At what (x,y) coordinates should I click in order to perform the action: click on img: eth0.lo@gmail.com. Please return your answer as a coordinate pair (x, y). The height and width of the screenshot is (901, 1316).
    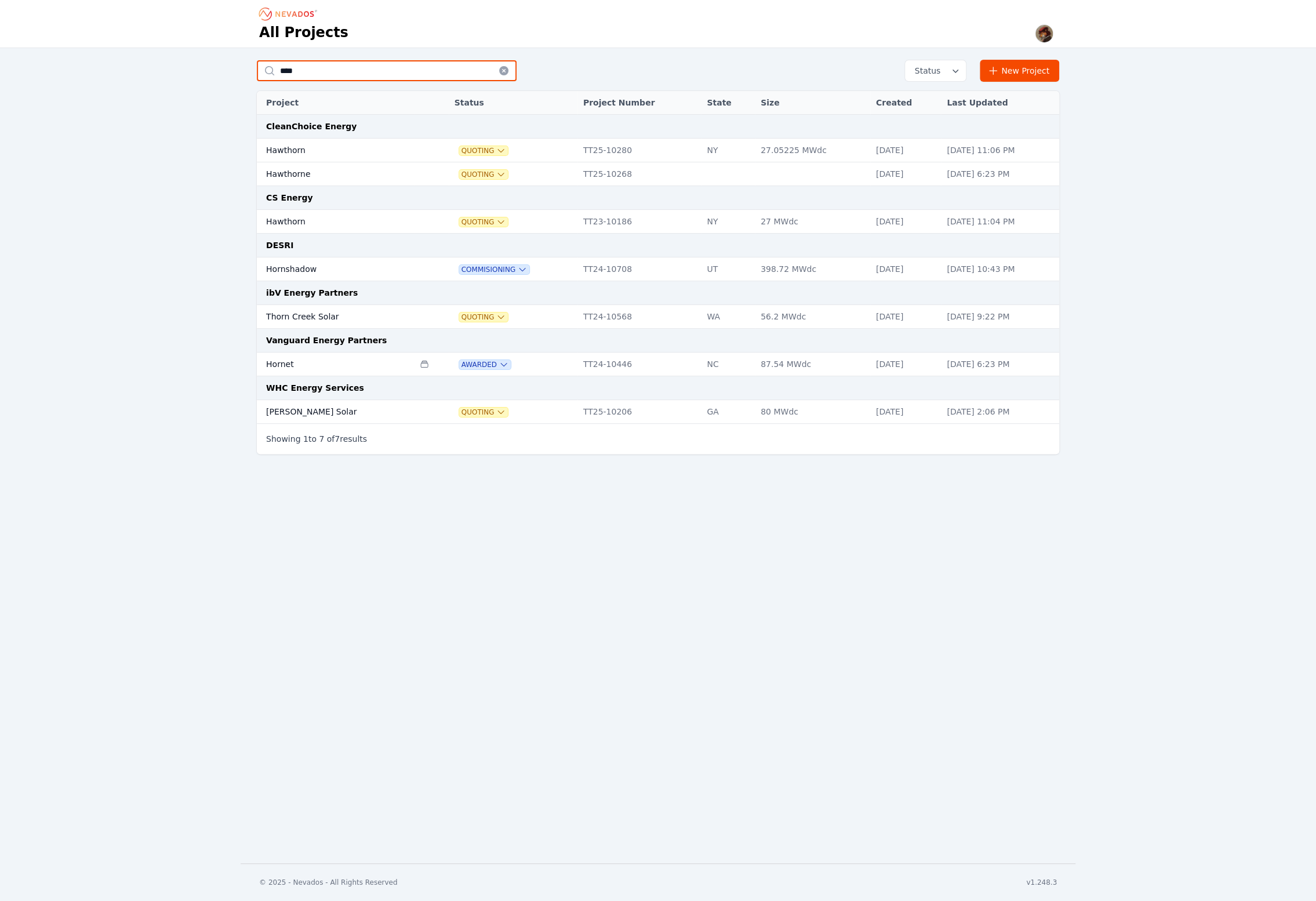
    Looking at the image, I should click on (1044, 34).